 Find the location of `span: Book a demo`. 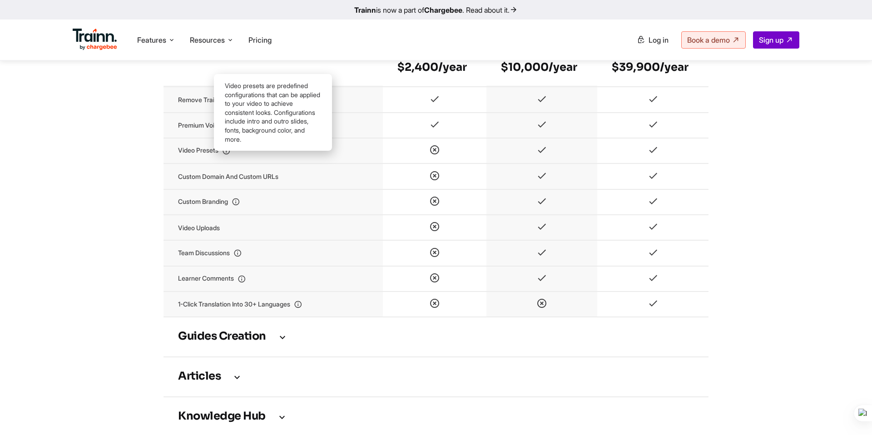

span: Book a demo is located at coordinates (709, 40).